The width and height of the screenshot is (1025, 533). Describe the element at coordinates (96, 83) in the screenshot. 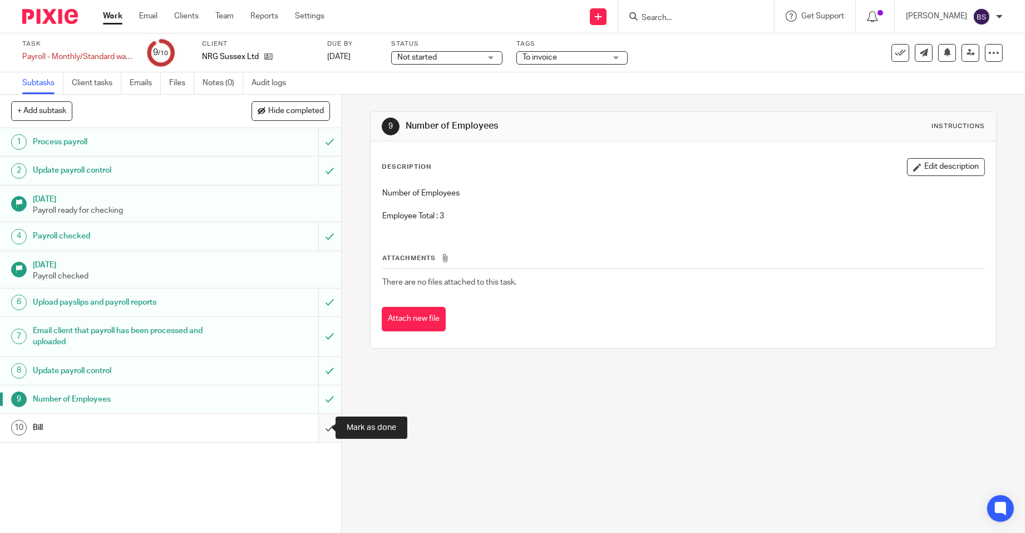

I see `a: Client tasks` at that location.